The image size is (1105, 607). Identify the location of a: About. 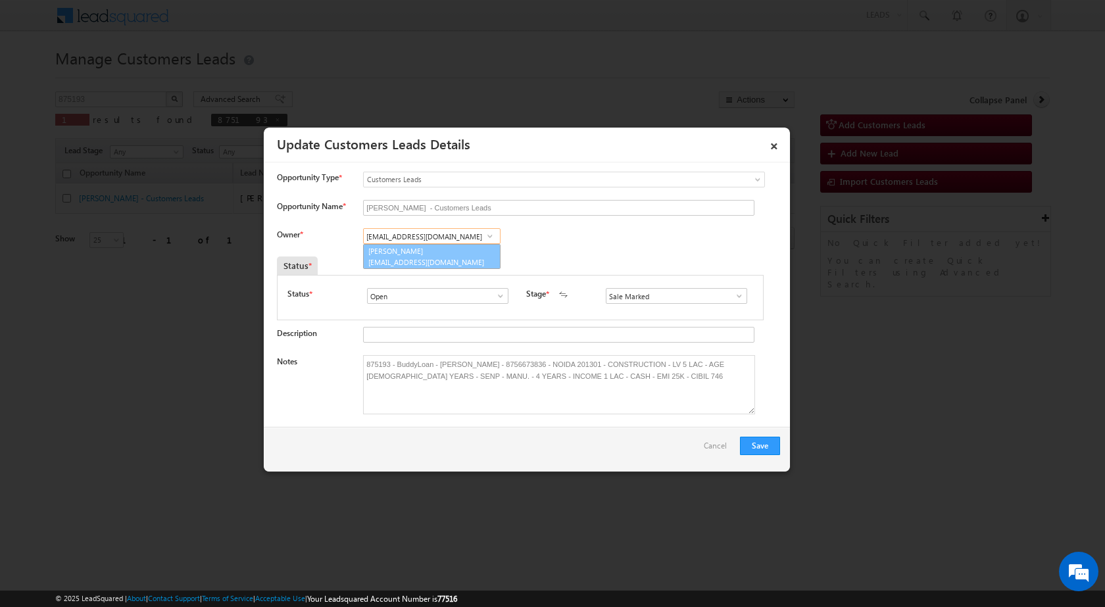
(136, 598).